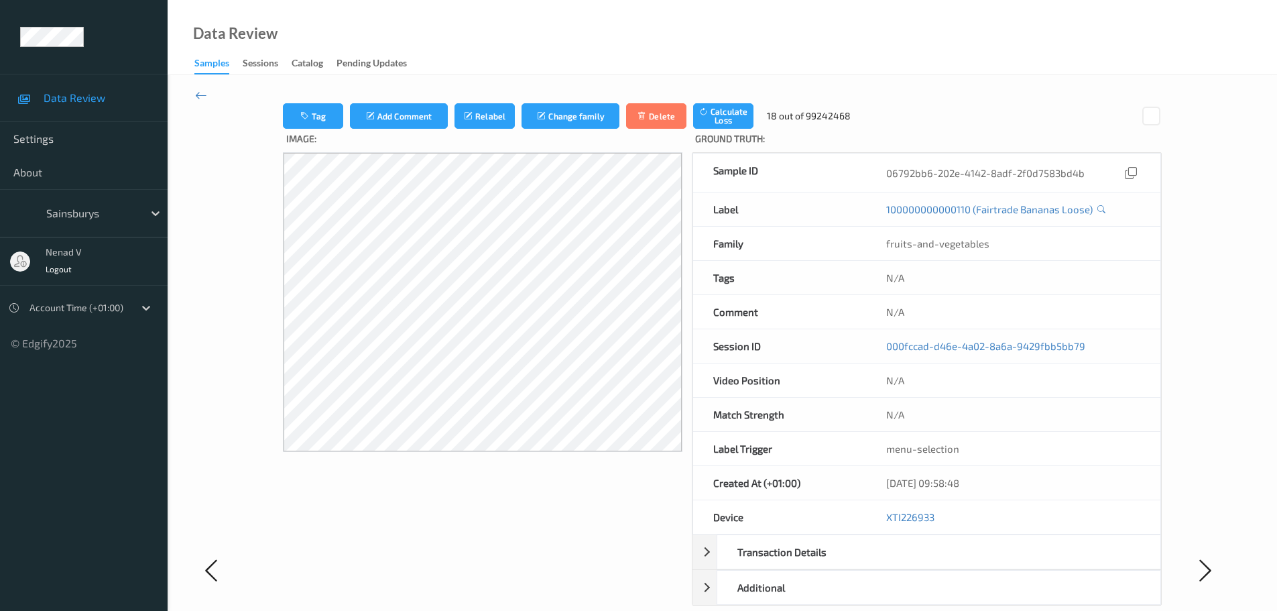  Describe the element at coordinates (371, 64) in the screenshot. I see `div: Pending Updates` at that location.